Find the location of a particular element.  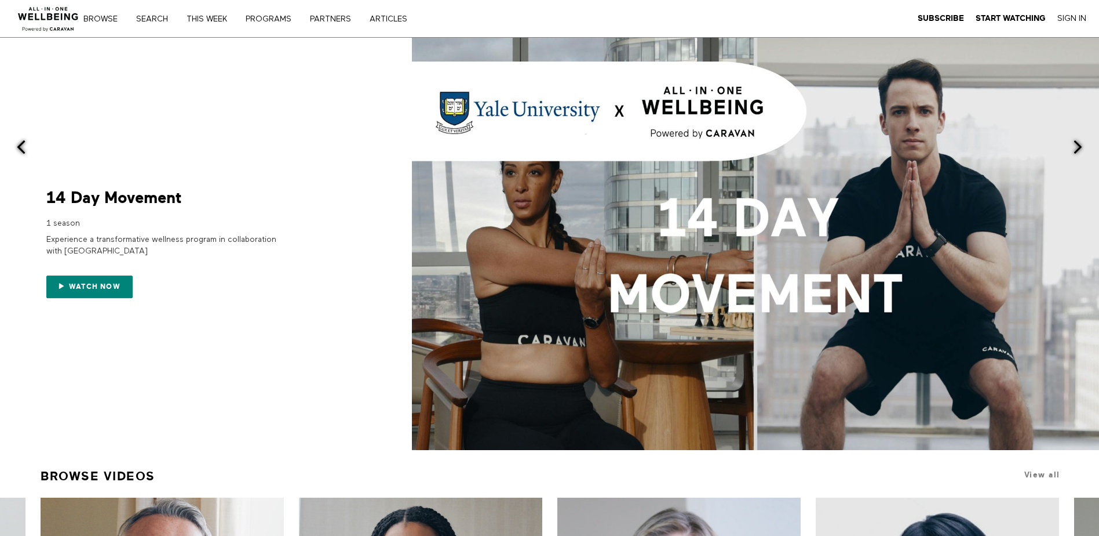

a: Start Watching is located at coordinates (1011, 19).